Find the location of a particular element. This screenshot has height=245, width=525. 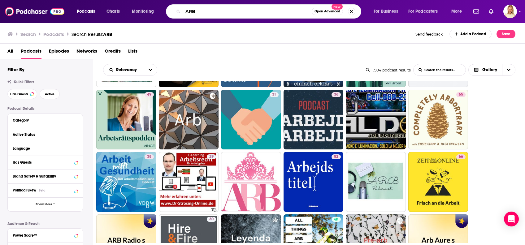

h2: Choose List sort is located at coordinates (130, 70).